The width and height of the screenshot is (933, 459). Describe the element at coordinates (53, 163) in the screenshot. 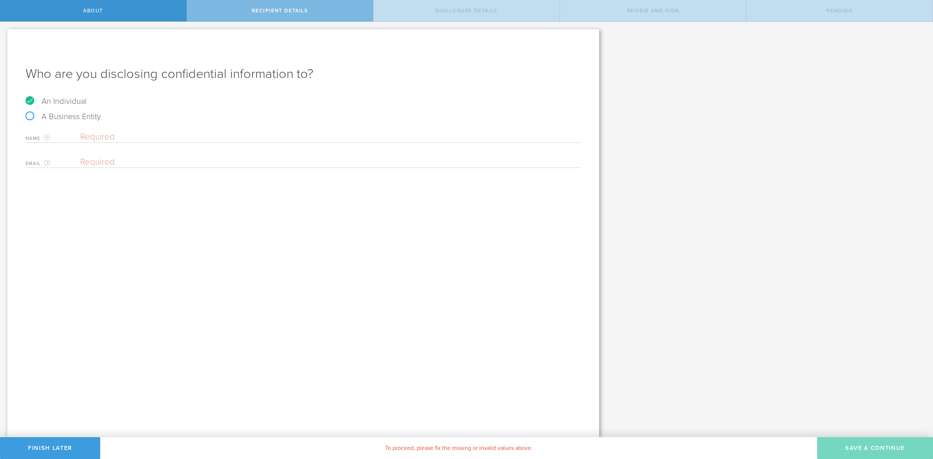

I see `label: Email` at that location.